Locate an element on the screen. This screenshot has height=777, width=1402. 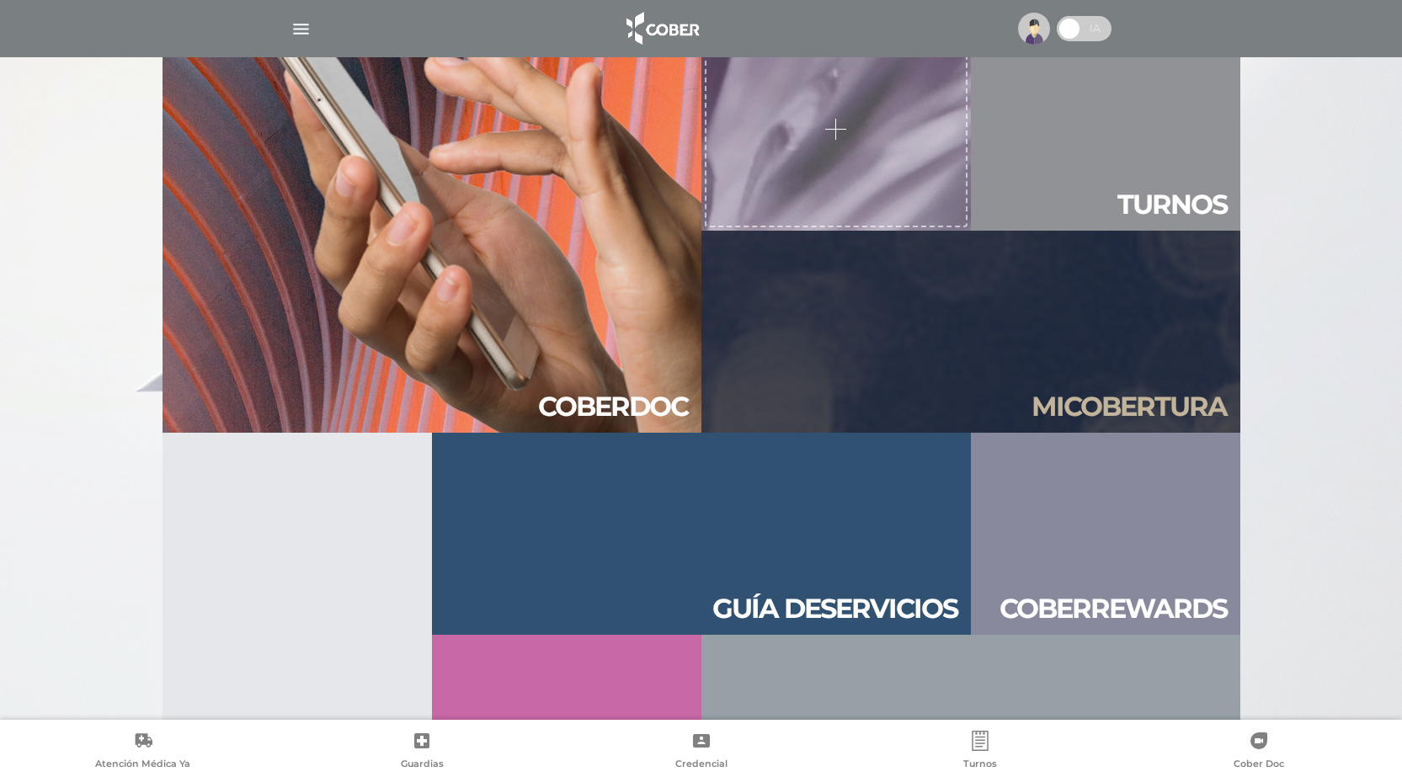
a: Guardias is located at coordinates (421, 752).